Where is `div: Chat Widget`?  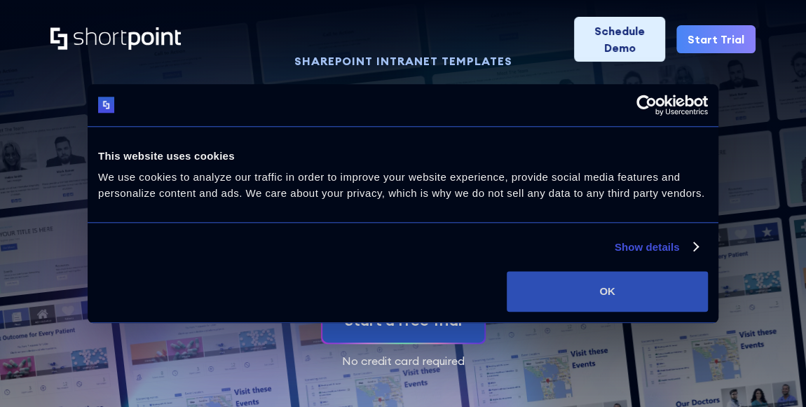 div: Chat Widget is located at coordinates (771, 373).